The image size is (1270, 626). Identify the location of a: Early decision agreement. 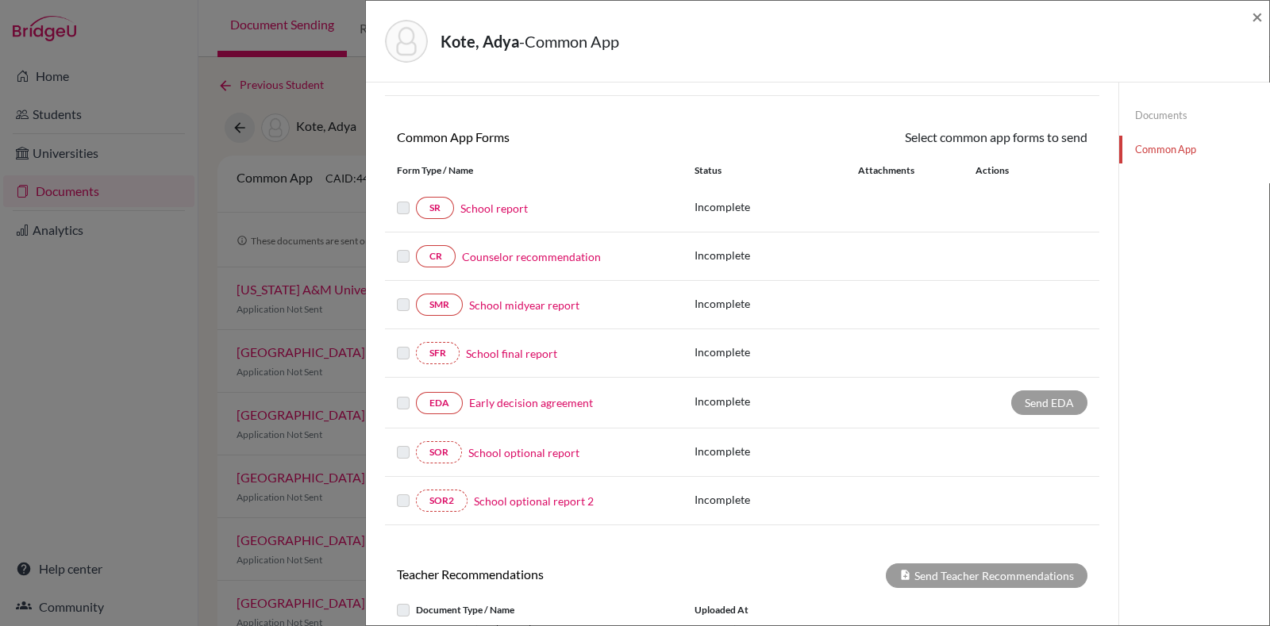
(531, 402).